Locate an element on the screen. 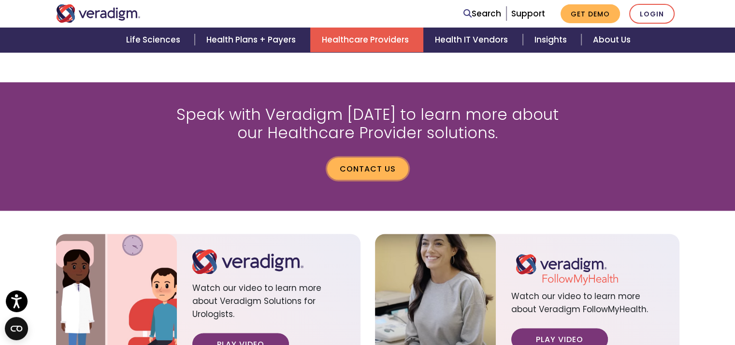 Image resolution: width=735 pixels, height=345 pixels. a: Contact us is located at coordinates (368, 169).